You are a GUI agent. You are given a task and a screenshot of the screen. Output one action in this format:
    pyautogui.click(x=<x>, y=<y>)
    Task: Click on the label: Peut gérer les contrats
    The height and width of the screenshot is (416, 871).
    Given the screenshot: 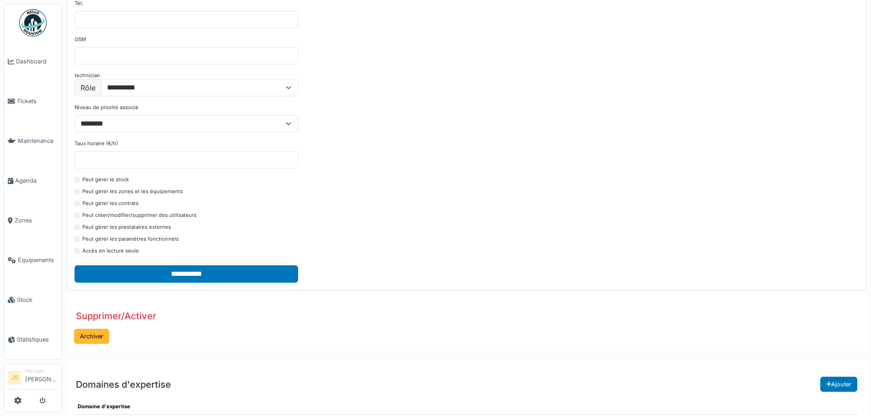 What is the action you would take?
    pyautogui.click(x=110, y=203)
    